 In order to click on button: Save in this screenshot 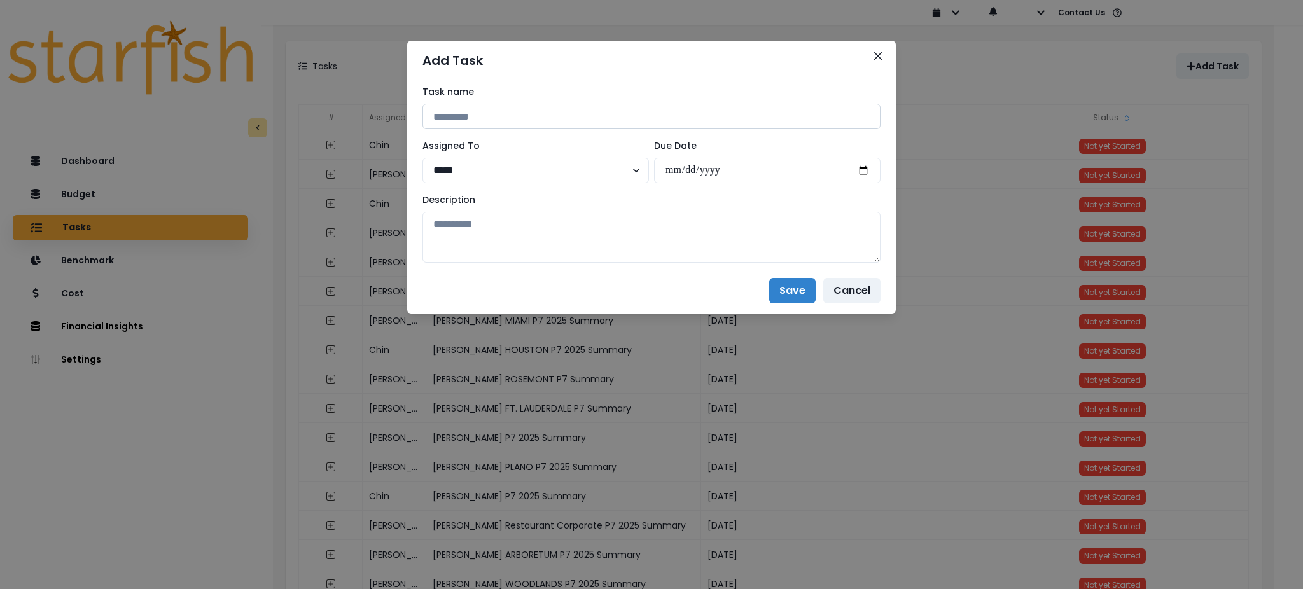, I will do `click(792, 291)`.